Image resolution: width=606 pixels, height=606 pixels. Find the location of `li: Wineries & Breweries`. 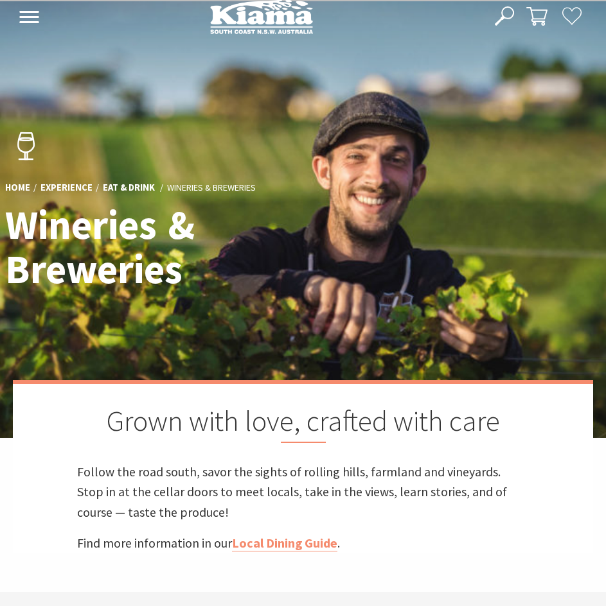

li: Wineries & Breweries is located at coordinates (211, 188).